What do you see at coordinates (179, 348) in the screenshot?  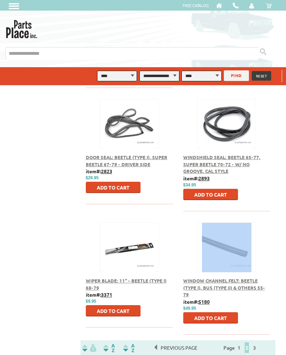 I see `span: Previous Page` at bounding box center [179, 348].